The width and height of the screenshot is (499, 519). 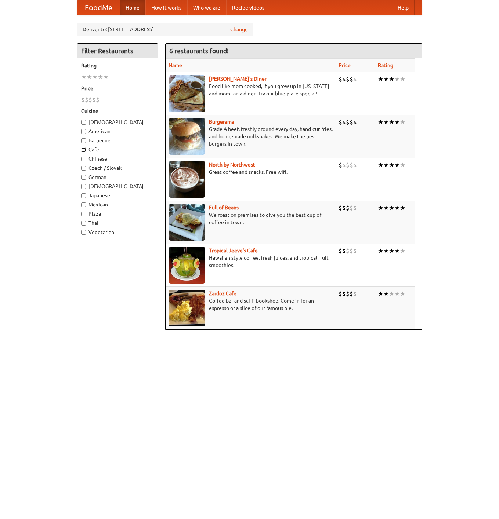 I want to click on a: Burgerama, so click(x=221, y=122).